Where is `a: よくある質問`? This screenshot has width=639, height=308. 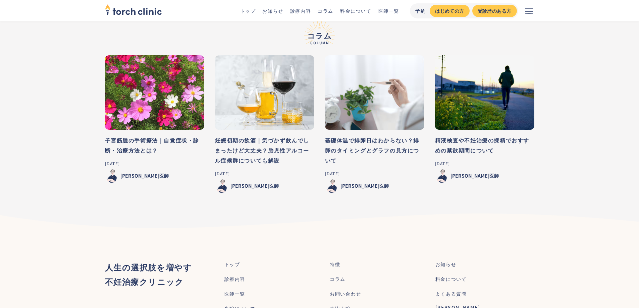
a: よくある質問 is located at coordinates (451, 294).